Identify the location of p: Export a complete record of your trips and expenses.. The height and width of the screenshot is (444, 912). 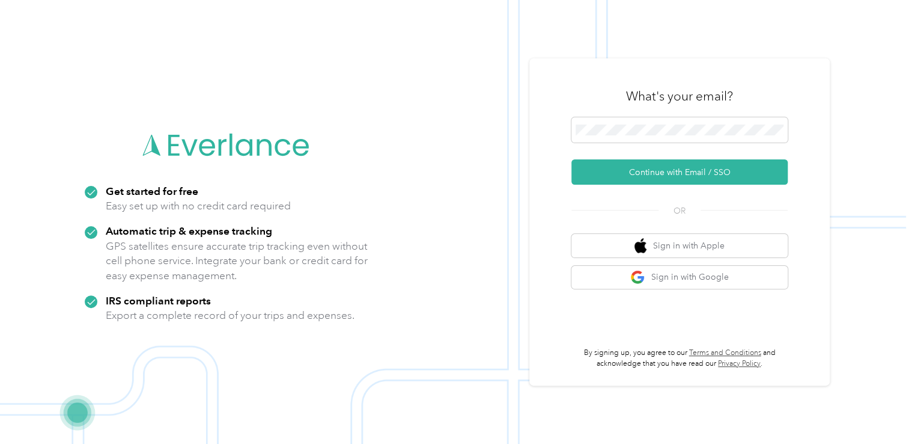
(230, 315).